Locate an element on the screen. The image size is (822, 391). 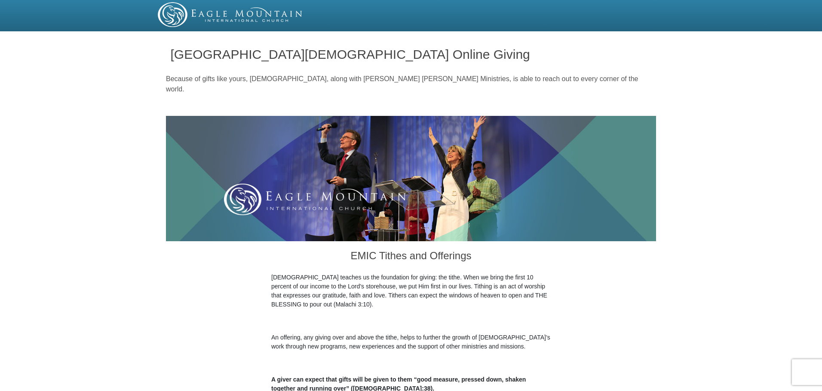
h3: EMIC Tithes and Offerings is located at coordinates (411, 257).